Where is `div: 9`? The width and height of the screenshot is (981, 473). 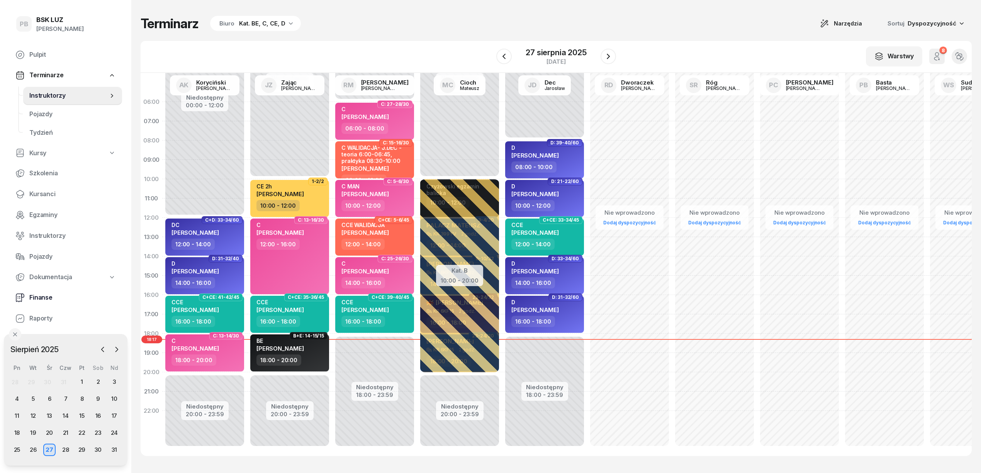
div: 9 is located at coordinates (98, 399).